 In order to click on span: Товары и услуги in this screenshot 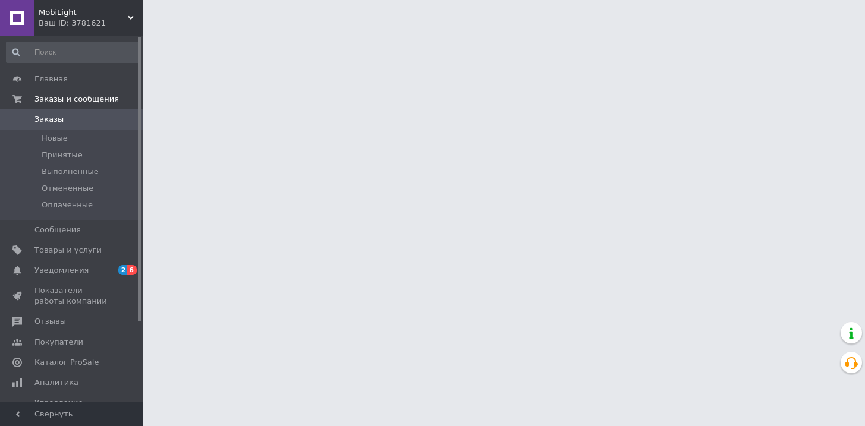, I will do `click(68, 250)`.